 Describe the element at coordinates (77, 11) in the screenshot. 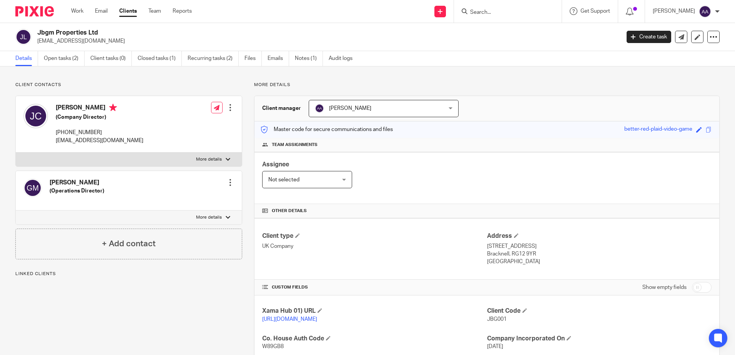

I see `a: Work` at that location.